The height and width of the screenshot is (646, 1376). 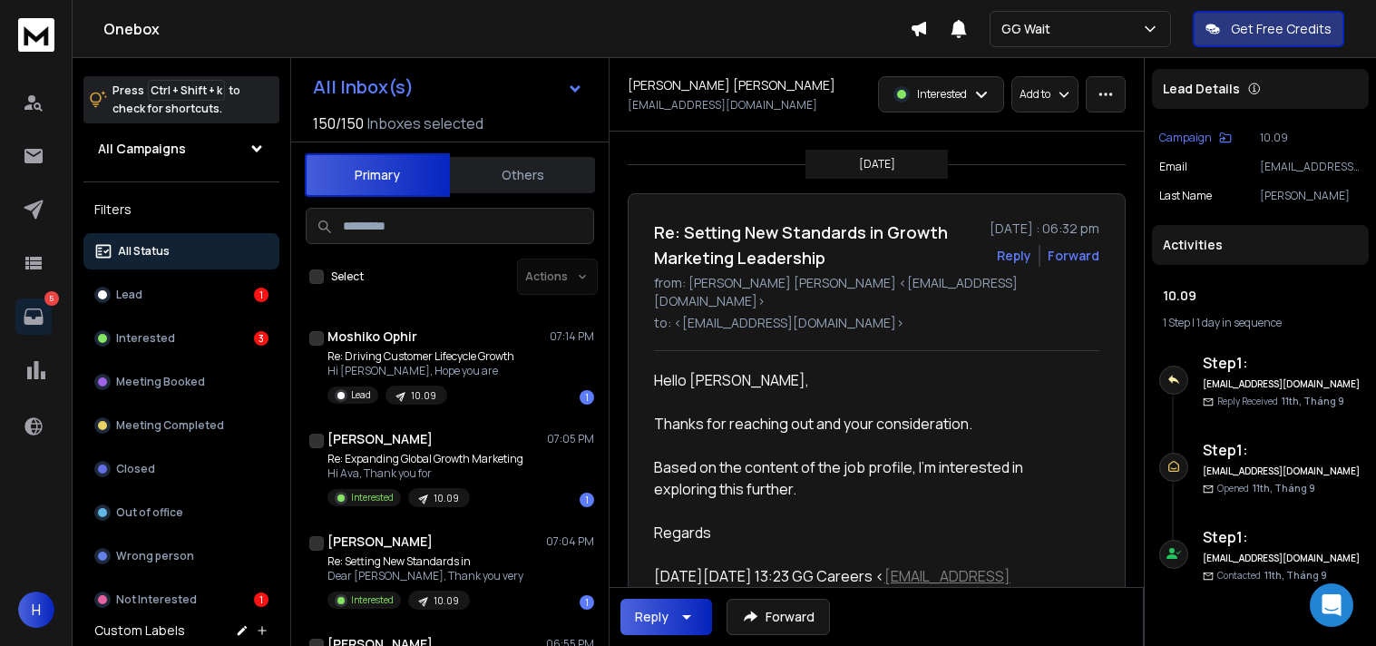 I want to click on p: Re: Expanding Global Growth Marketing, so click(x=425, y=459).